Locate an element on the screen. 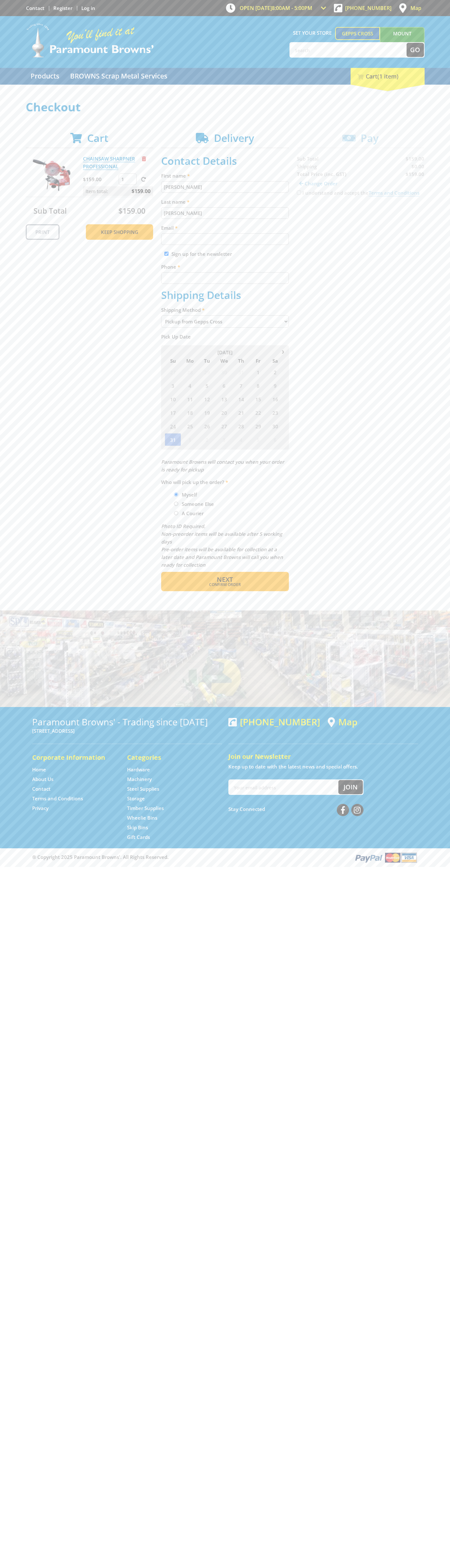 Image resolution: width=450 pixels, height=1564 pixels. label: Last name is located at coordinates (225, 202).